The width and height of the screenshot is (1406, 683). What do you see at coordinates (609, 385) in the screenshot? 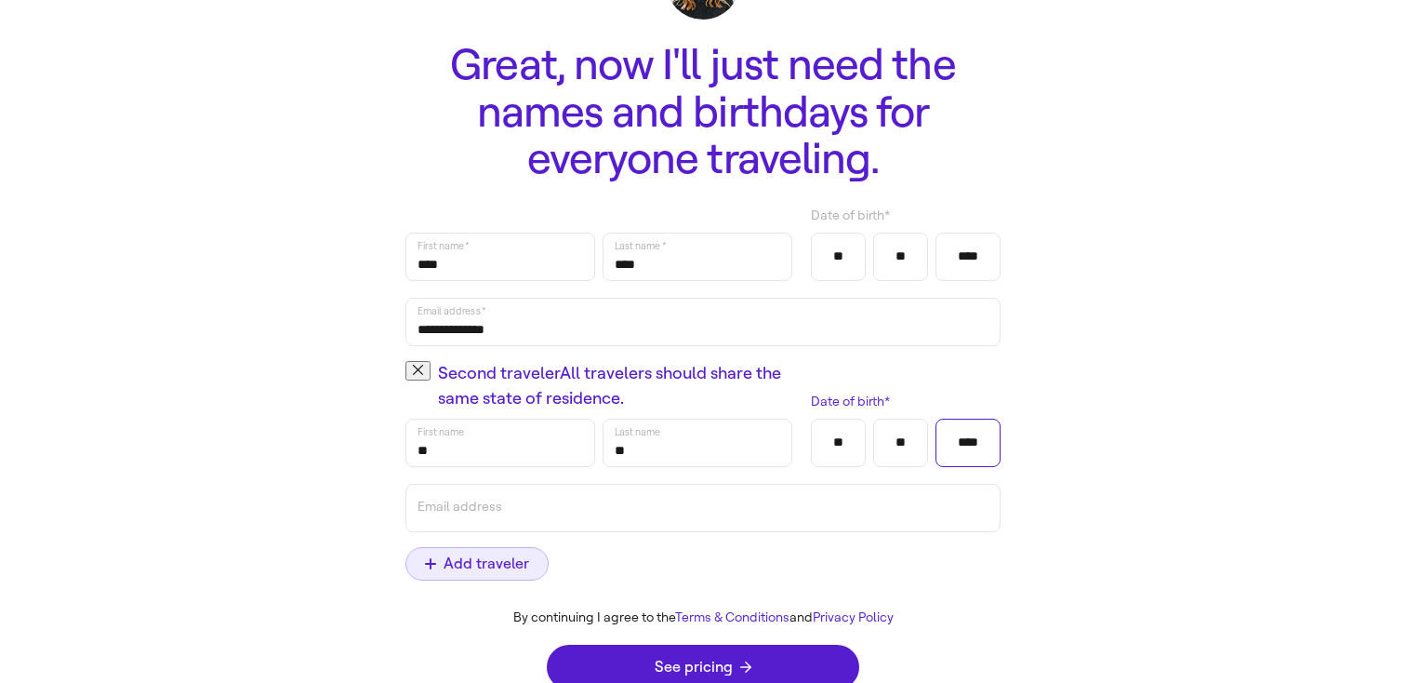
I see `span: All travelers should share the same state of residence.` at bounding box center [609, 385].